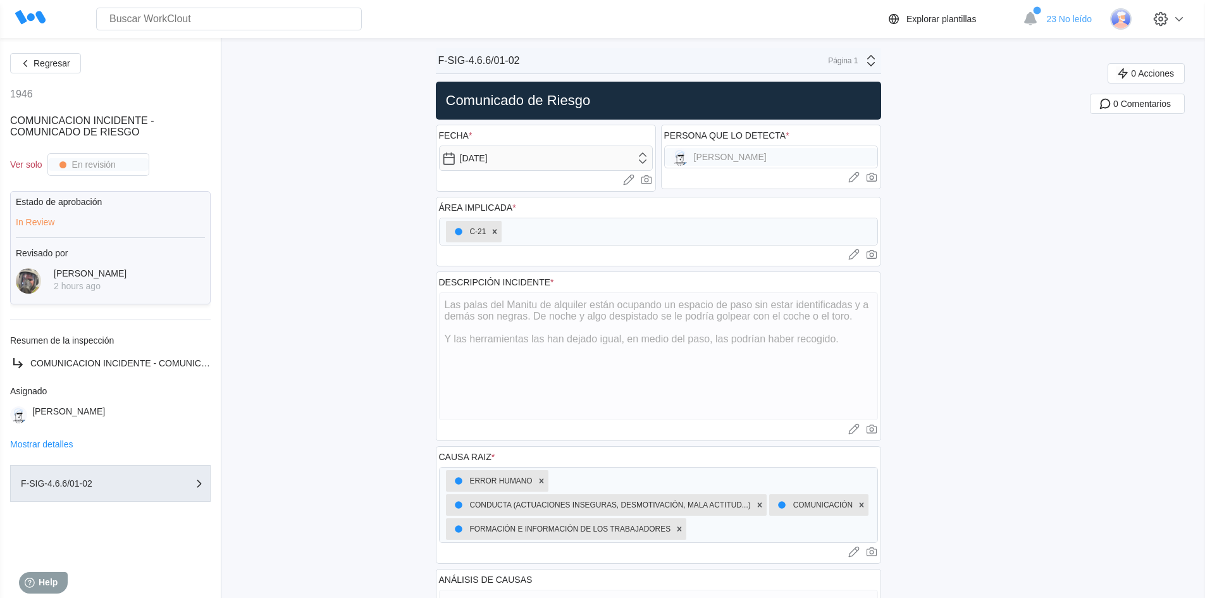  I want to click on button: 0 Comentarios, so click(1138, 104).